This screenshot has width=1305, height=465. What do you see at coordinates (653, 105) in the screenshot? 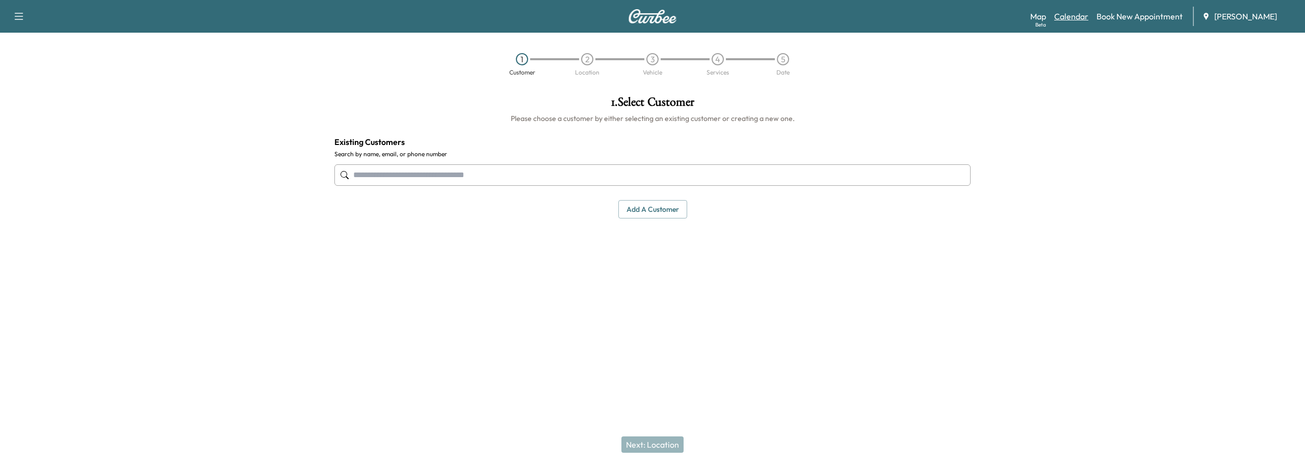
I see `h1: 1 . Select Customer` at bounding box center [653, 105].